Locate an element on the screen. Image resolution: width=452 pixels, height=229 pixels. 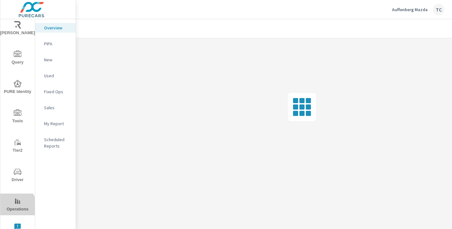
div: Fixed Ops is located at coordinates (55, 92).